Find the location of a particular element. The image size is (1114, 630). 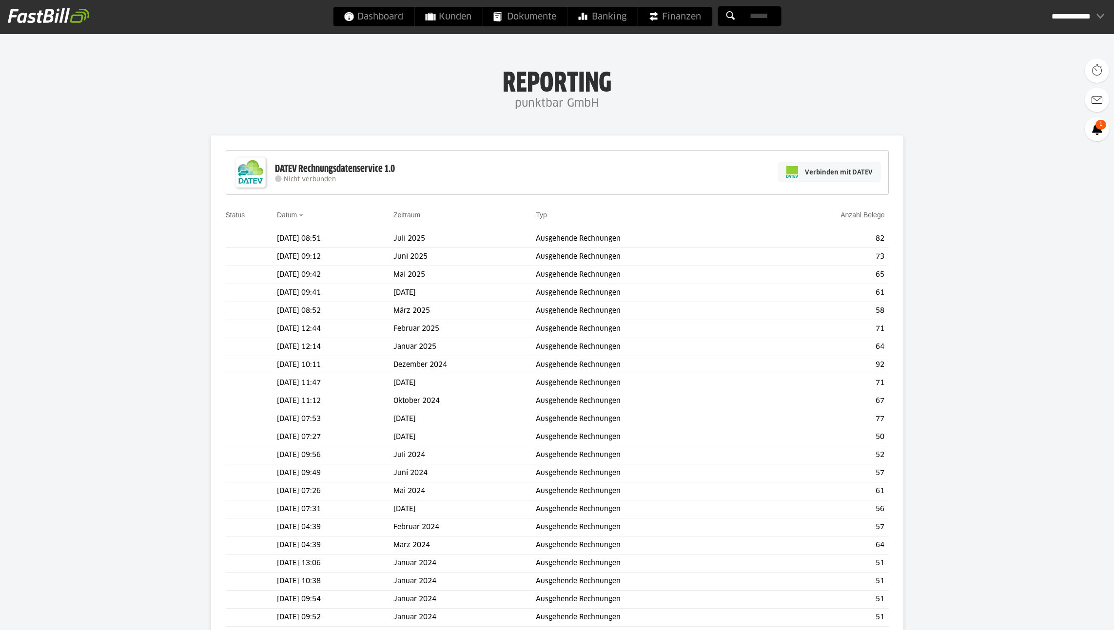

td: Mai 2024 is located at coordinates (465, 491).